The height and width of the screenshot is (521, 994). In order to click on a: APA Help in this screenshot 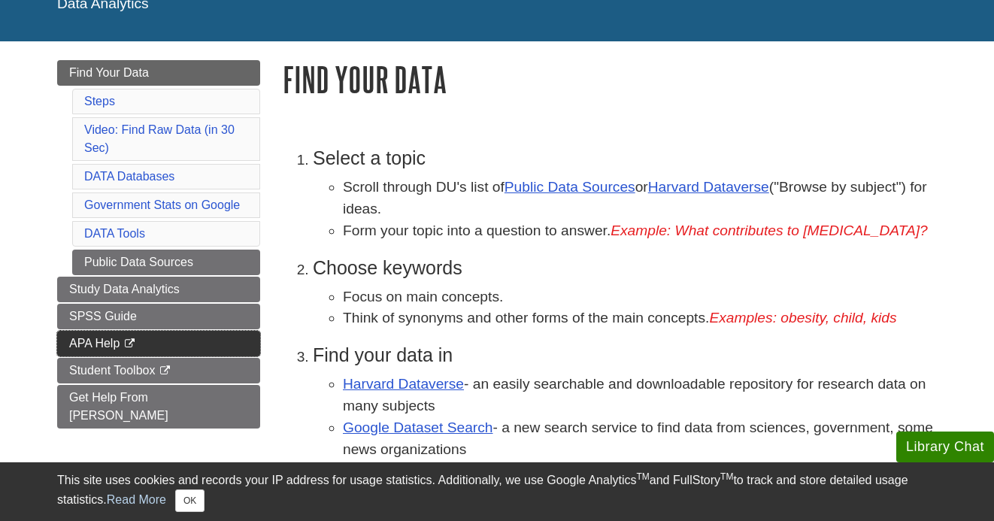, I will do `click(159, 344)`.